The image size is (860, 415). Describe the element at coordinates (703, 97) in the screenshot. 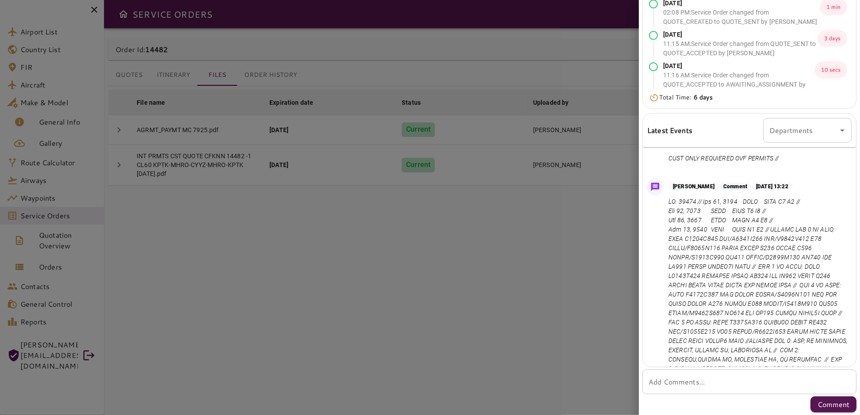

I see `b: 6 days` at that location.